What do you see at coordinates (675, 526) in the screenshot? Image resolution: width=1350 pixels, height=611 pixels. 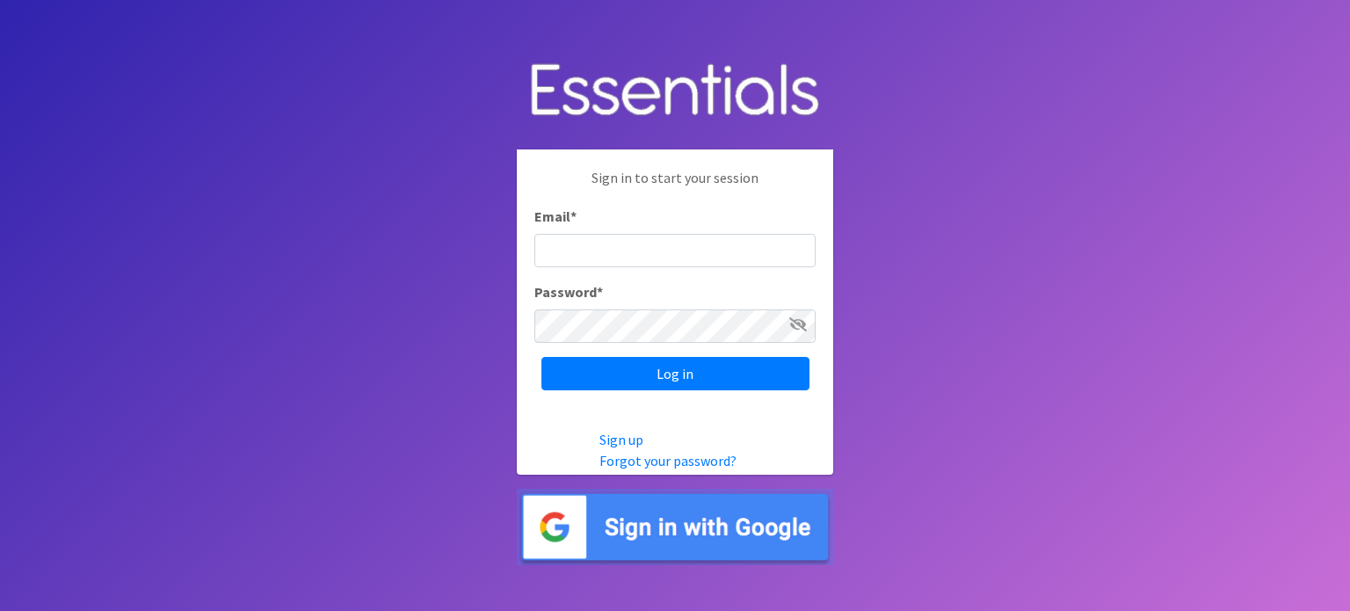 I see `img: Sign in with Google` at bounding box center [675, 526].